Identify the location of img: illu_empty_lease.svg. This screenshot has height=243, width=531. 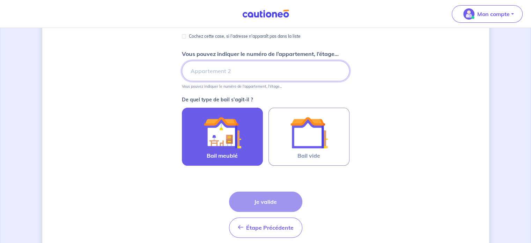
(309, 132).